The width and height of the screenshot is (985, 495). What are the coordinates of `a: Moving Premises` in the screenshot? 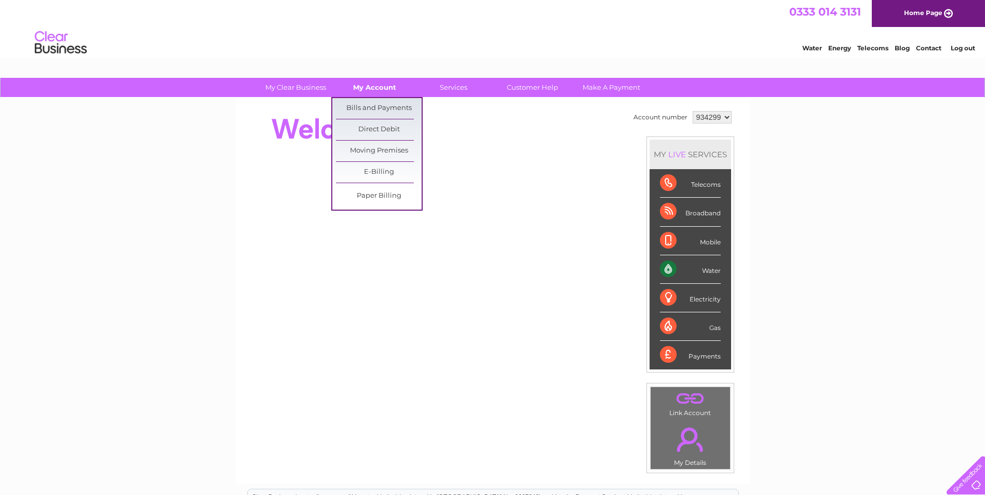 It's located at (379, 151).